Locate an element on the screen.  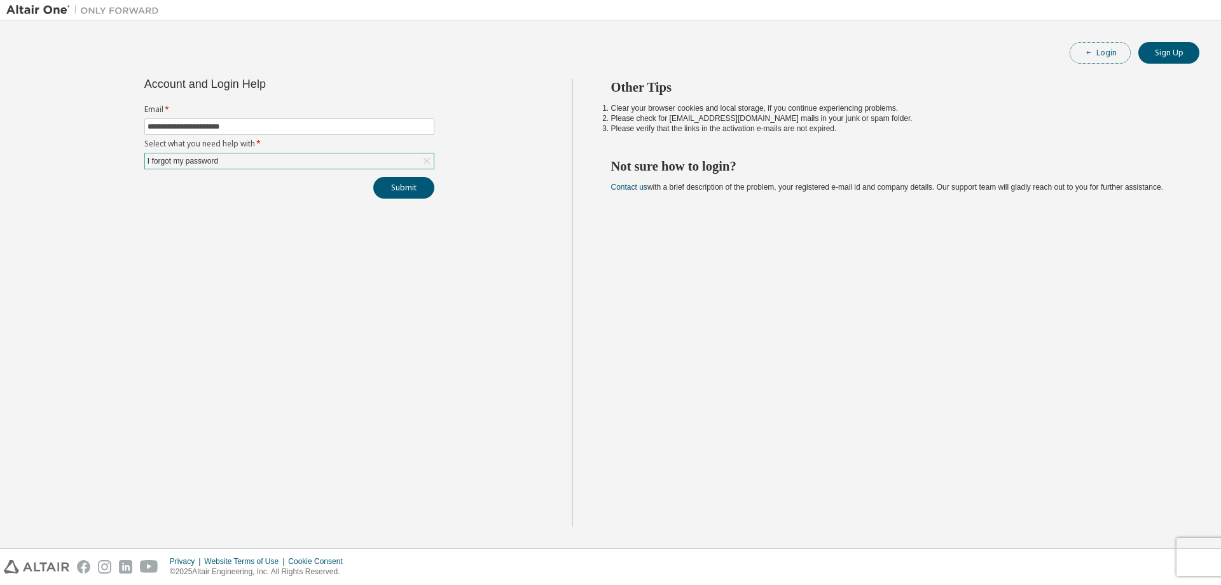
h2: Not sure how to login? is located at coordinates (894, 166).